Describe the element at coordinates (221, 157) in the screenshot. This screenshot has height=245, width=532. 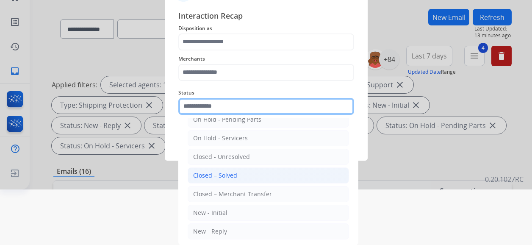
I see `div: Closed - Unresolved` at that location.